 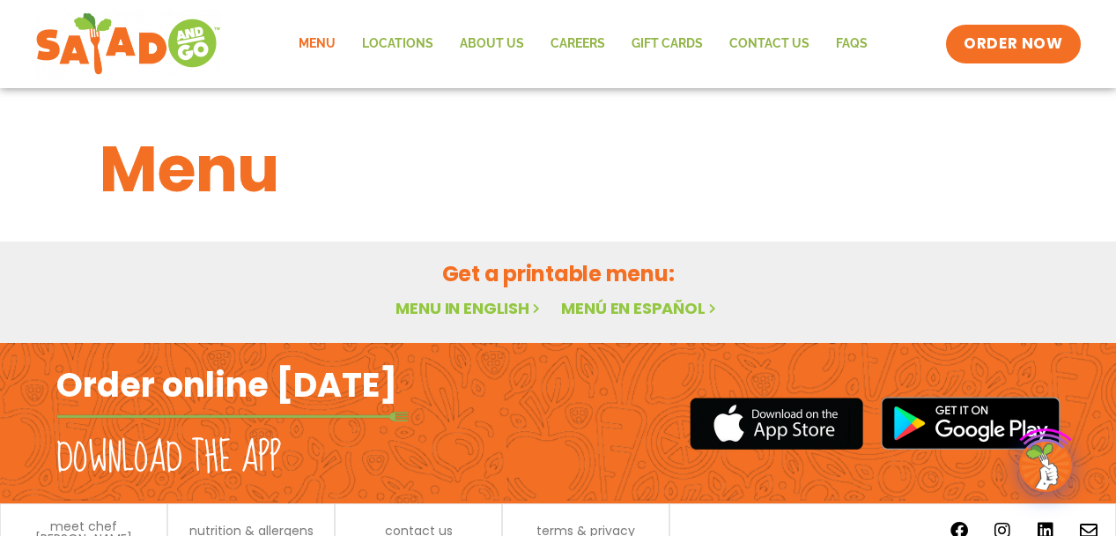 What do you see at coordinates (971, 423) in the screenshot?
I see `img: google_play` at bounding box center [971, 423].